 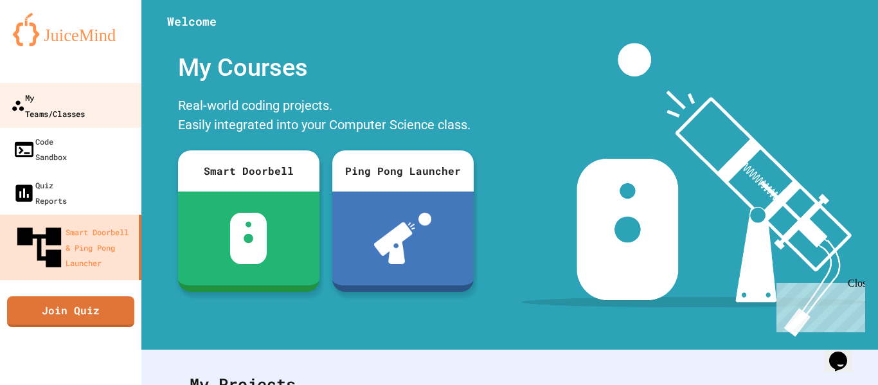 I want to click on div: My Courses, so click(x=326, y=68).